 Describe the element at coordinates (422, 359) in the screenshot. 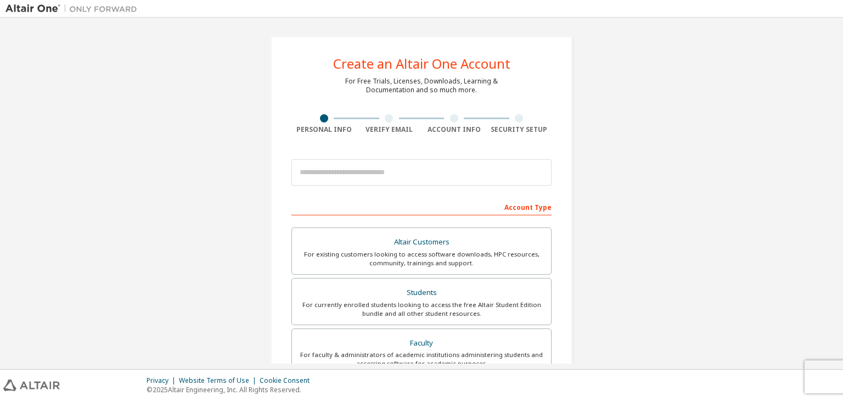

I see `div: For faculty & administrators of academic institutions administering students and accessing softwa...` at that location.